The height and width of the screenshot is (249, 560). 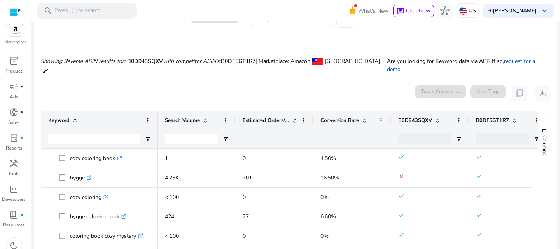 I want to click on span: 16.50%, so click(x=330, y=178).